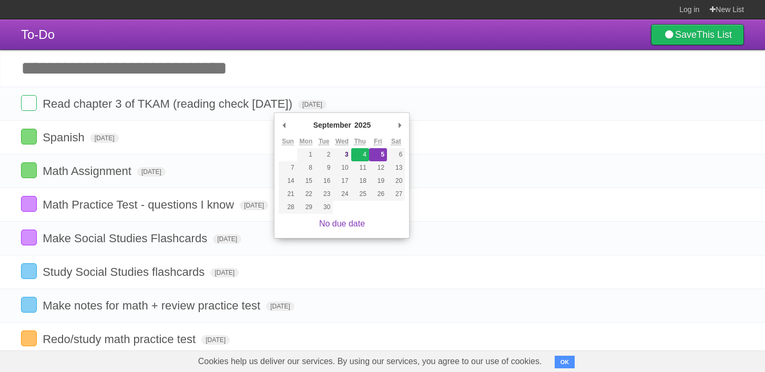 This screenshot has width=765, height=372. Describe the element at coordinates (324, 194) in the screenshot. I see `button: 23` at that location.